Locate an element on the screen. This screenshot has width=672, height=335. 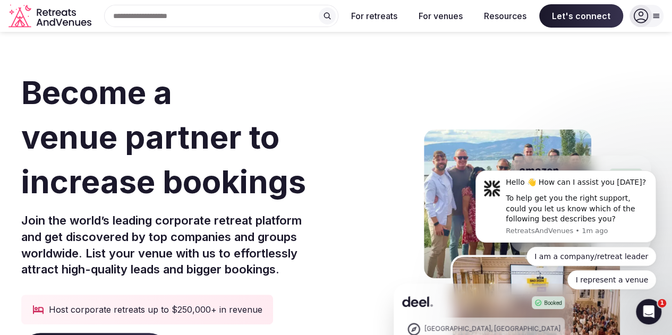
a: Visit the homepage is located at coordinates (51, 16).